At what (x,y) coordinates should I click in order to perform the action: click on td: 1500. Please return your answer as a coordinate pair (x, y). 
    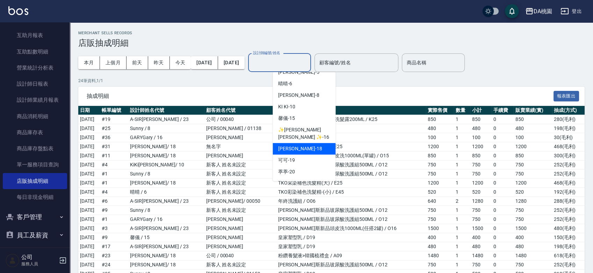
    Looking at the image, I should click on (440, 229).